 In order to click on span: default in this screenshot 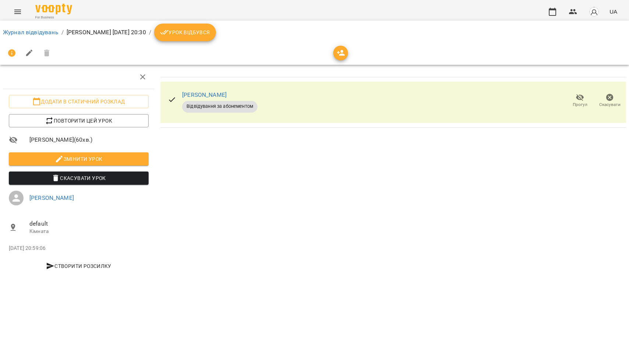, I will do `click(89, 223)`.